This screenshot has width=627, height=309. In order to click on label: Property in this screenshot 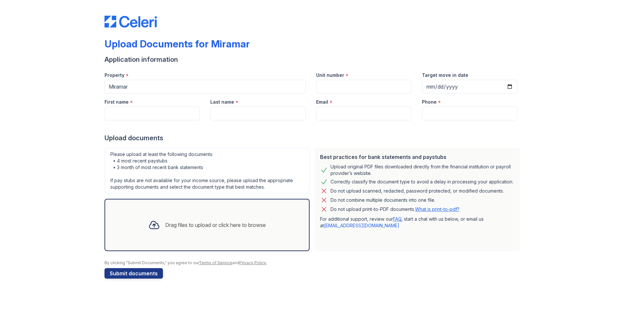, I will do `click(114, 75)`.